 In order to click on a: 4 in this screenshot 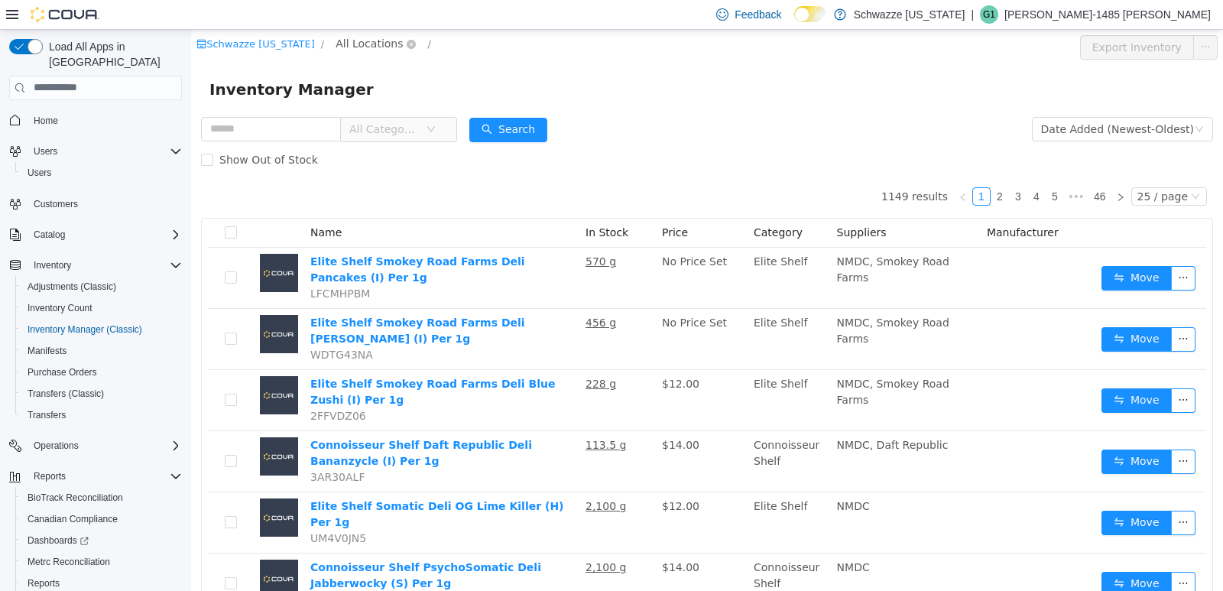, I will do `click(845, 167)`.